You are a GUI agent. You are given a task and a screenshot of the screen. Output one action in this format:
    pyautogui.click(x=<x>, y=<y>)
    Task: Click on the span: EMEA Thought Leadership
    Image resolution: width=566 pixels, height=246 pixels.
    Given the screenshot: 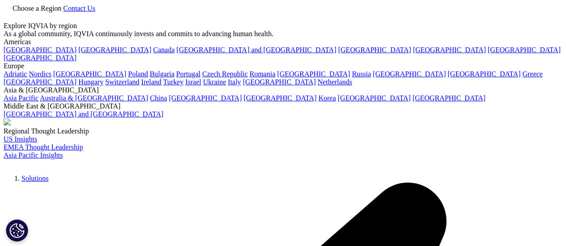 What is the action you would take?
    pyautogui.click(x=43, y=147)
    